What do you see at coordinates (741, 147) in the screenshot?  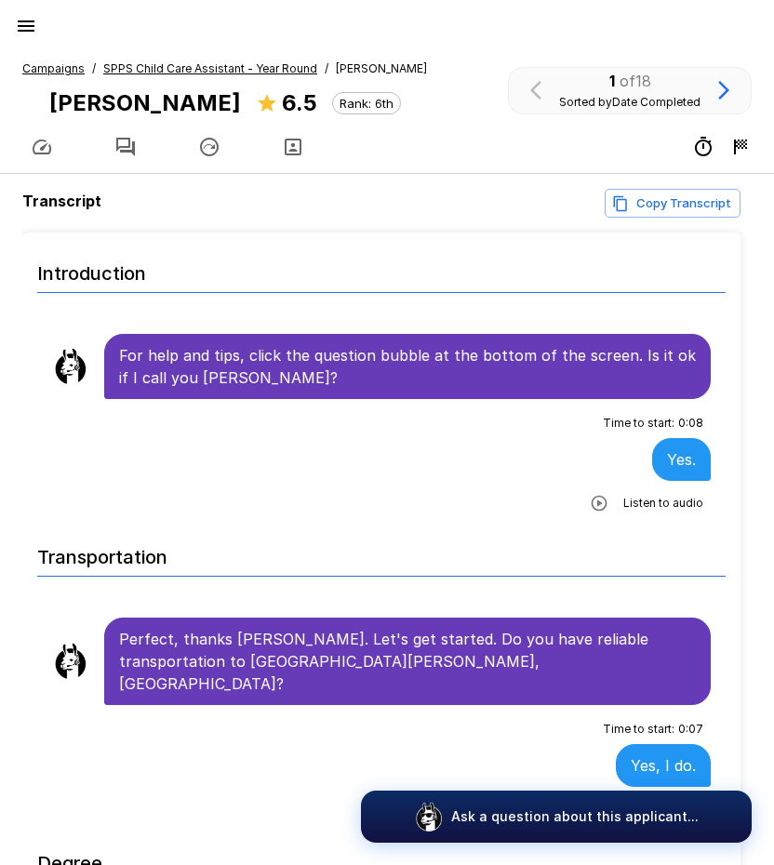 I see `div: 8/12 10:25 AM` at bounding box center [741, 147].